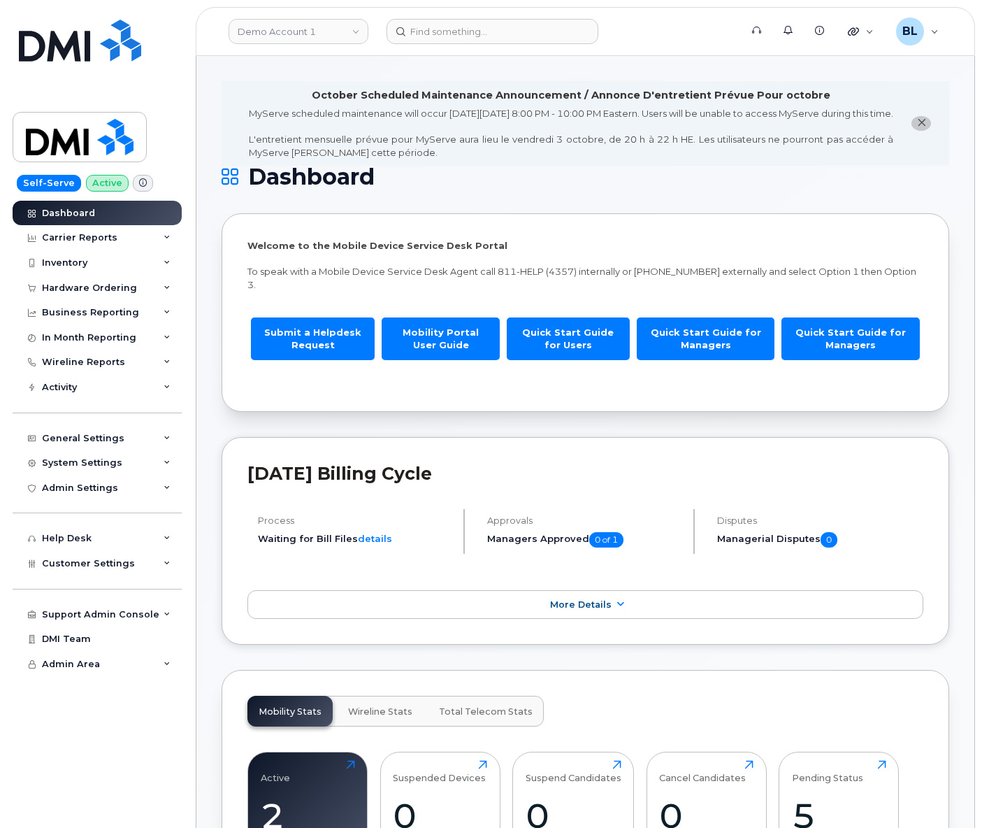 The height and width of the screenshot is (828, 982). I want to click on p: Welcome to the Mobile Device Service Desk Portal, so click(585, 245).